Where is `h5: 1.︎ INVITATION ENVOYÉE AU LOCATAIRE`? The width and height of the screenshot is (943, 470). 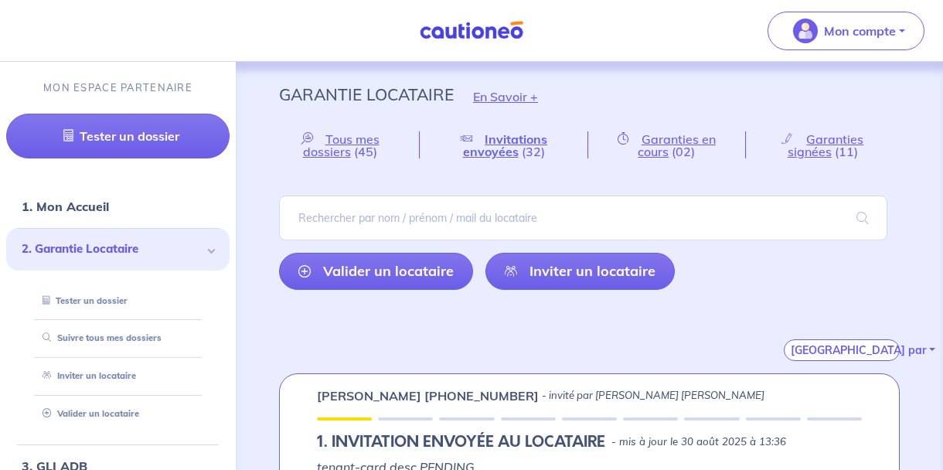
h5: 1.︎ INVITATION ENVOYÉE AU LOCATAIRE is located at coordinates (461, 442).